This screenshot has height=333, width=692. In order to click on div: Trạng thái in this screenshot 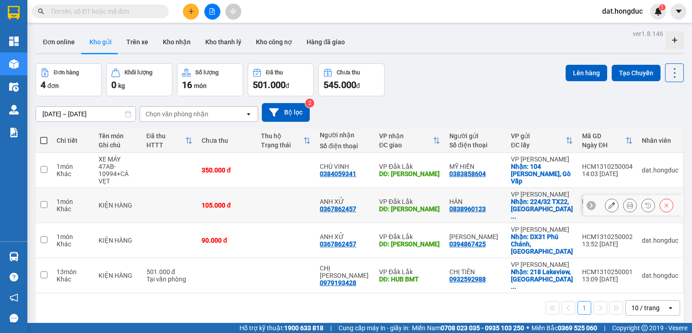, I will do `click(282, 145)`.